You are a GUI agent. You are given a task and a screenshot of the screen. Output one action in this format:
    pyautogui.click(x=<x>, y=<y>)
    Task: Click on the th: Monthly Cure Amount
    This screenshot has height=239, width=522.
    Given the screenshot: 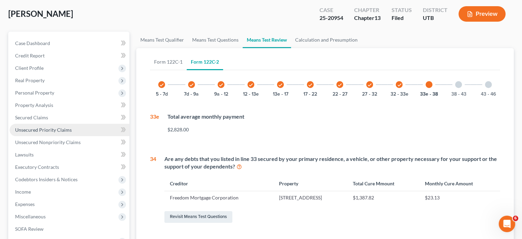 What is the action you would take?
    pyautogui.click(x=460, y=183)
    